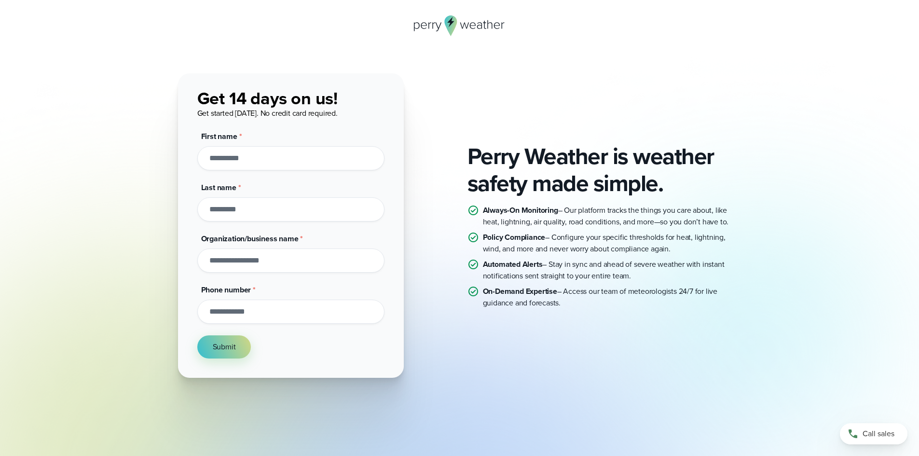  What do you see at coordinates (224, 347) in the screenshot?
I see `button: Submit` at bounding box center [224, 347].